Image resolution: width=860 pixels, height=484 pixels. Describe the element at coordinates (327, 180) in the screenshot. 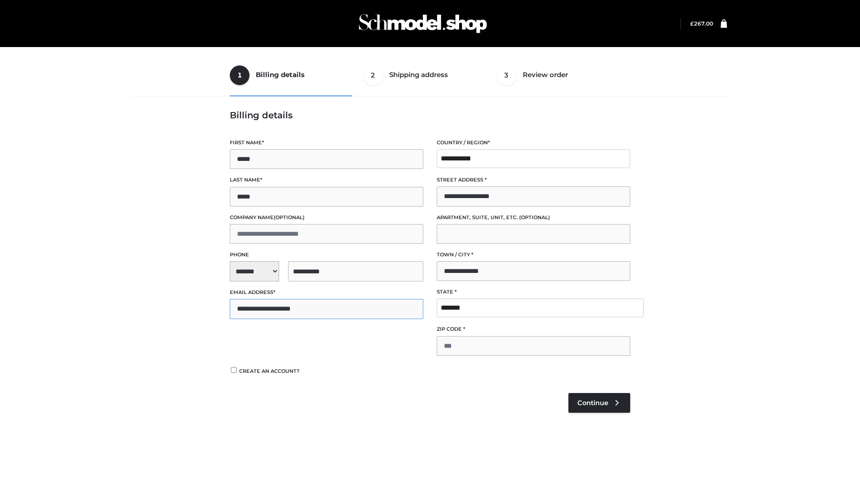

I see `label: Last name` at that location.